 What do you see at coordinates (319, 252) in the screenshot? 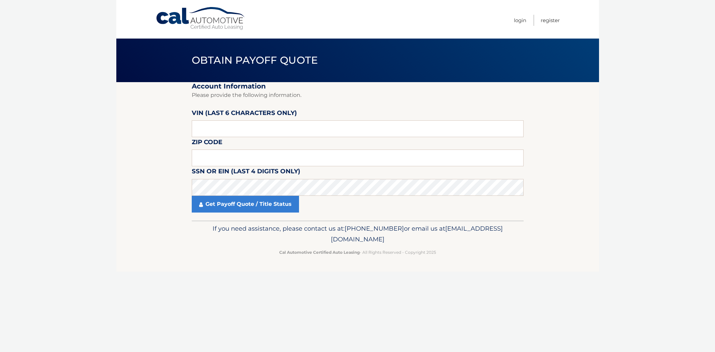
I see `strong: Cal Automotive Certified Auto Leasing` at bounding box center [319, 252].